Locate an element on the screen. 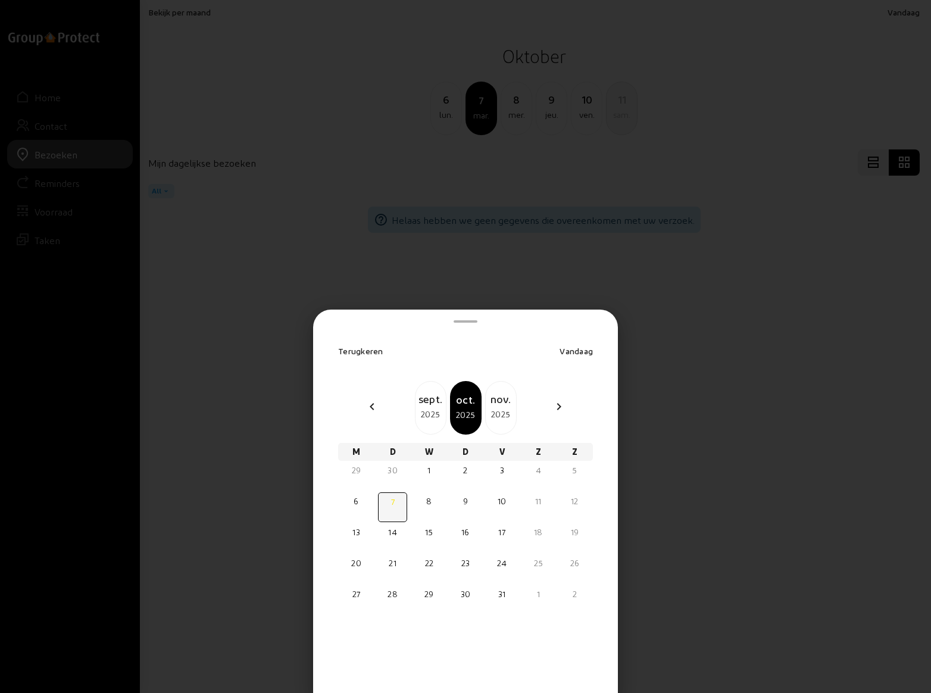  div: 9 is located at coordinates (465, 501).